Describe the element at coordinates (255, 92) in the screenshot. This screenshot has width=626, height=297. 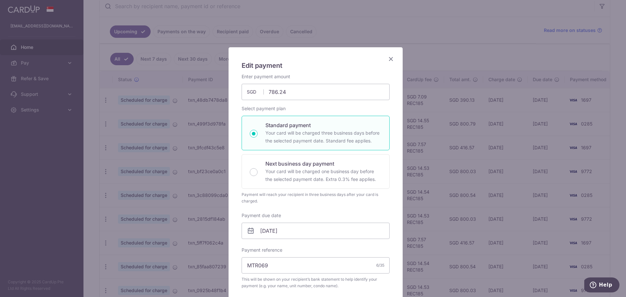
I see `span: SGD` at that location.